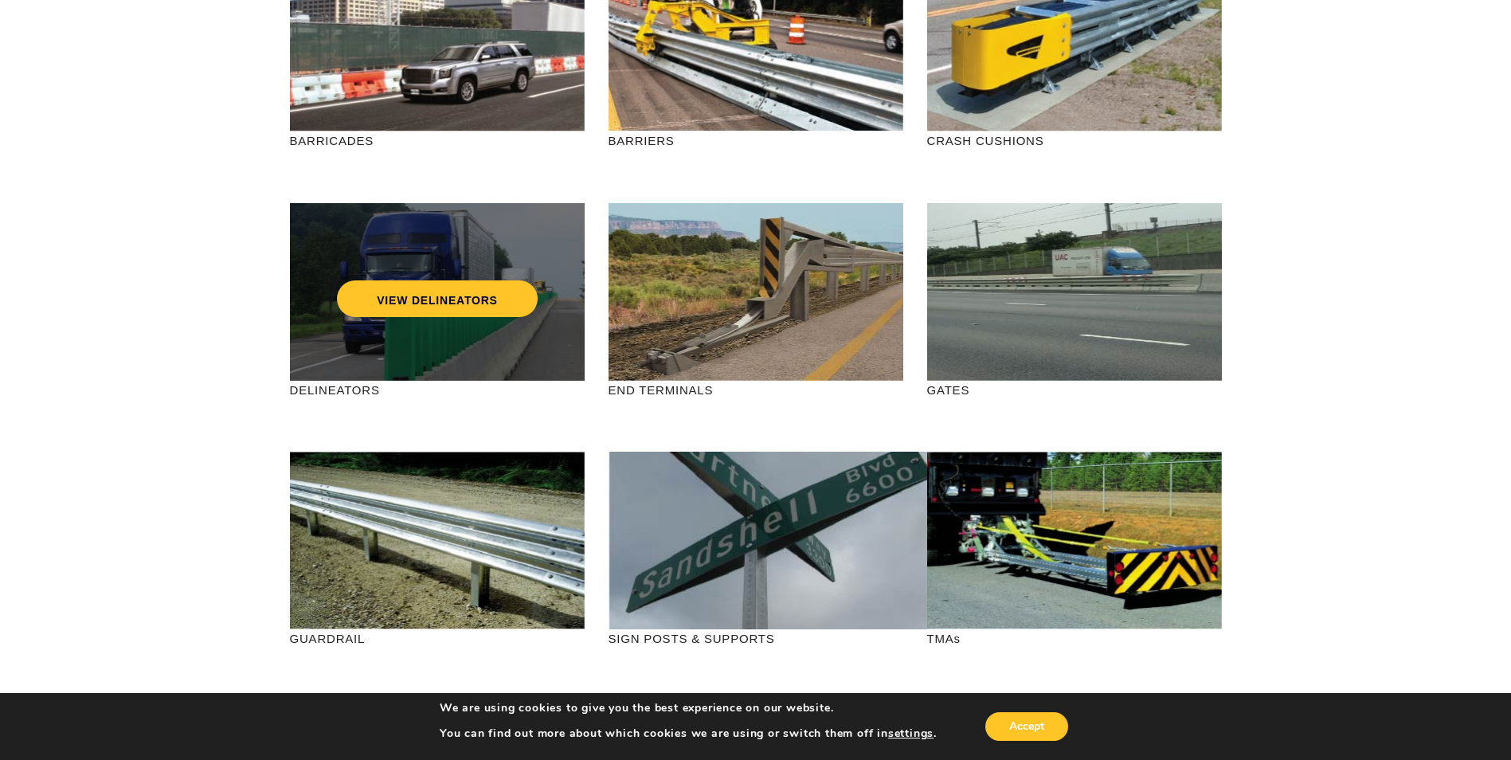 Image resolution: width=1511 pixels, height=760 pixels. I want to click on p: SIGN POSTS & SUPPORTS, so click(756, 638).